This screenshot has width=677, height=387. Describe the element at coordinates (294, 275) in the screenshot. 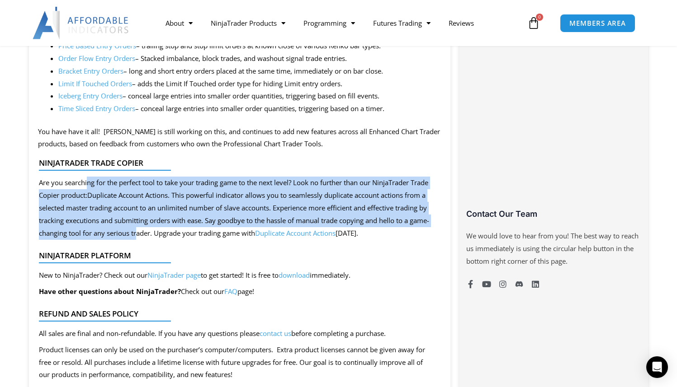

I see `a: download` at that location.